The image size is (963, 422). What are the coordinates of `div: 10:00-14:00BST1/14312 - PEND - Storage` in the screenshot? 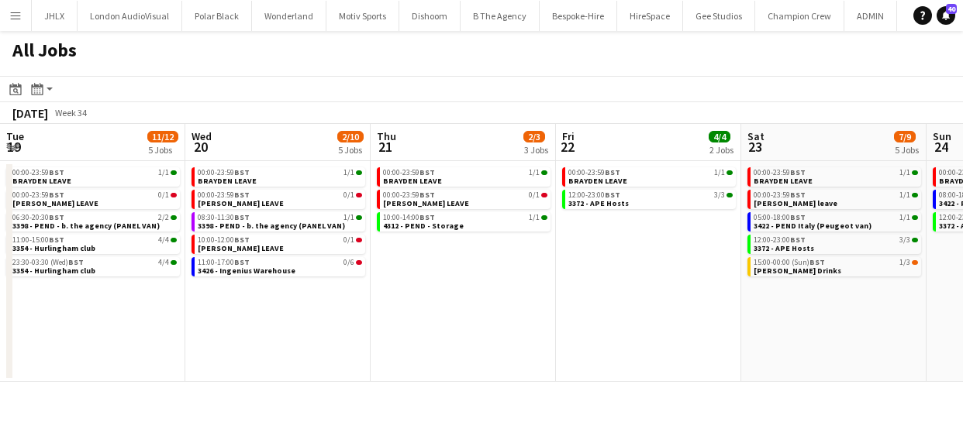 It's located at (464, 223).